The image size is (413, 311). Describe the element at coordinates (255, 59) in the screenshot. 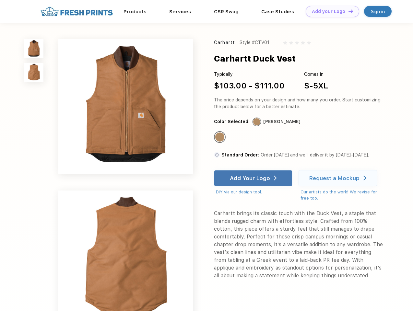

I see `div: Carhartt Duck Vest` at that location.